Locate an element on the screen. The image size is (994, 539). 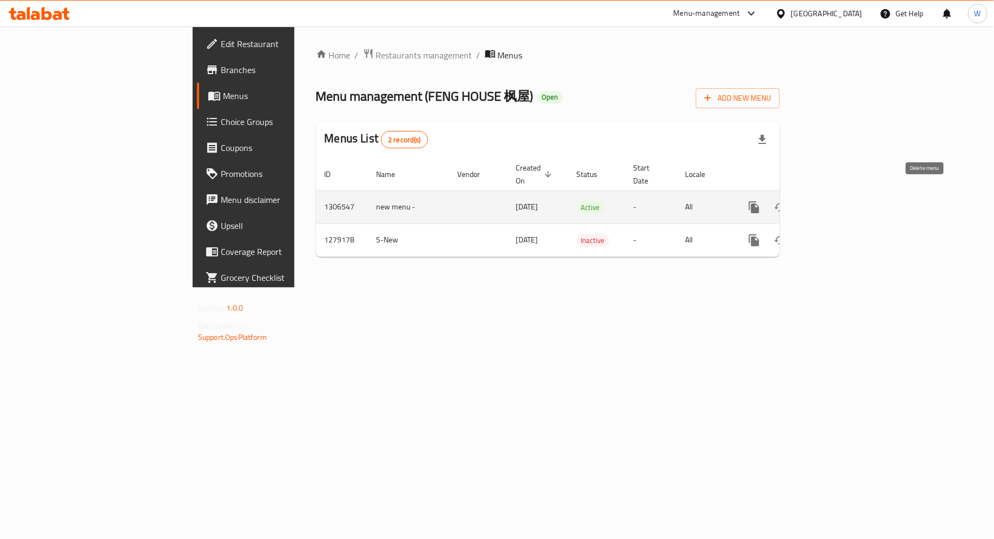
span: Status is located at coordinates (594, 174).